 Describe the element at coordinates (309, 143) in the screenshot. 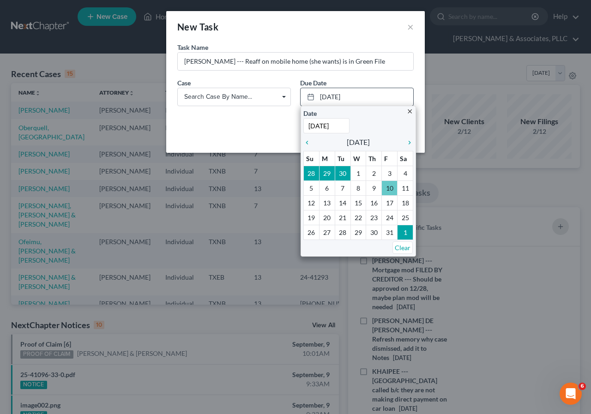

I see `i: chevron_left` at that location.